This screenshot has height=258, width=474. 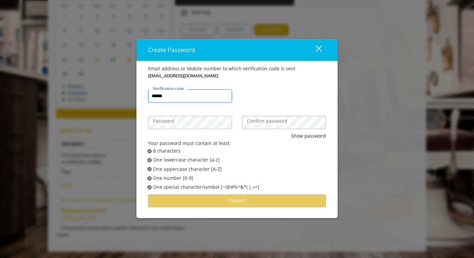 What do you see at coordinates (308, 136) in the screenshot?
I see `button: Show password` at bounding box center [308, 136].